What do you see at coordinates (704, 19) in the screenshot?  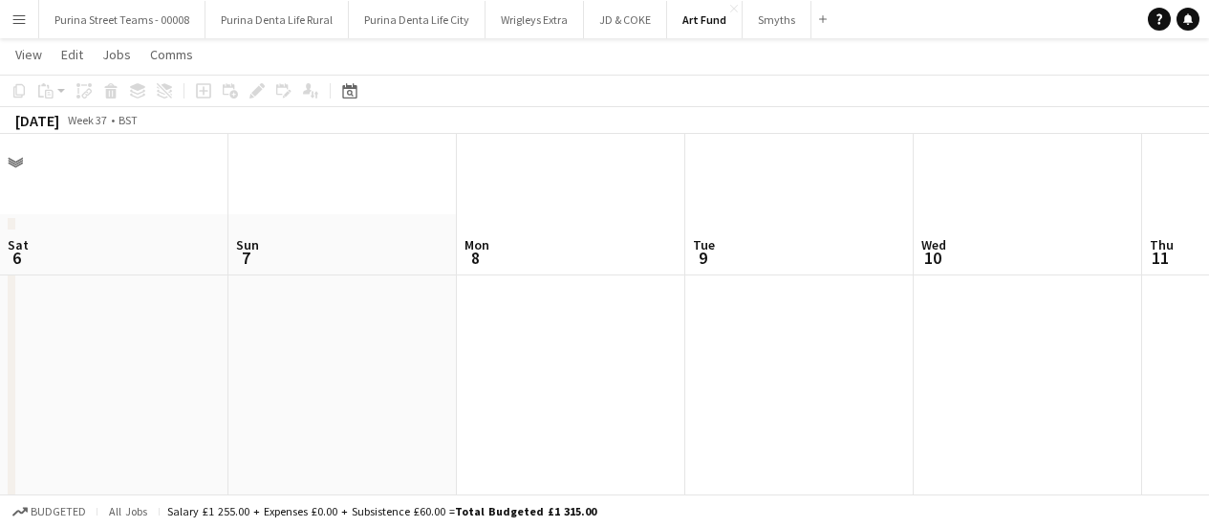 I see `button: Art Fund` at bounding box center [704, 19].